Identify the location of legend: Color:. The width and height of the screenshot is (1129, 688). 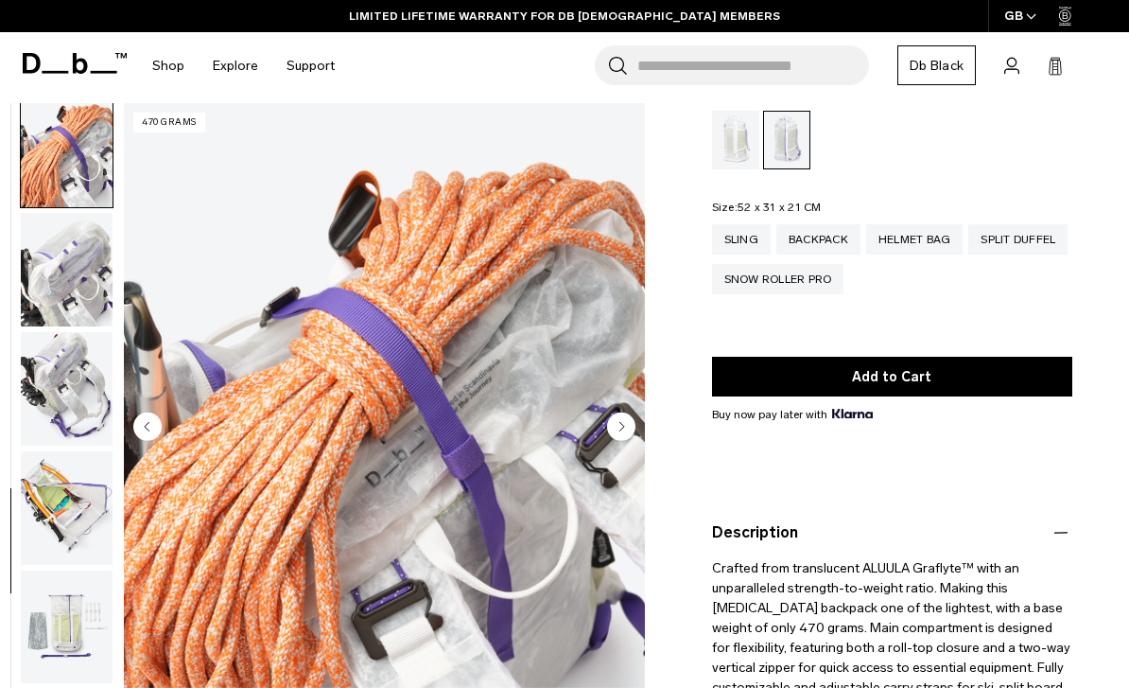
(746, 94).